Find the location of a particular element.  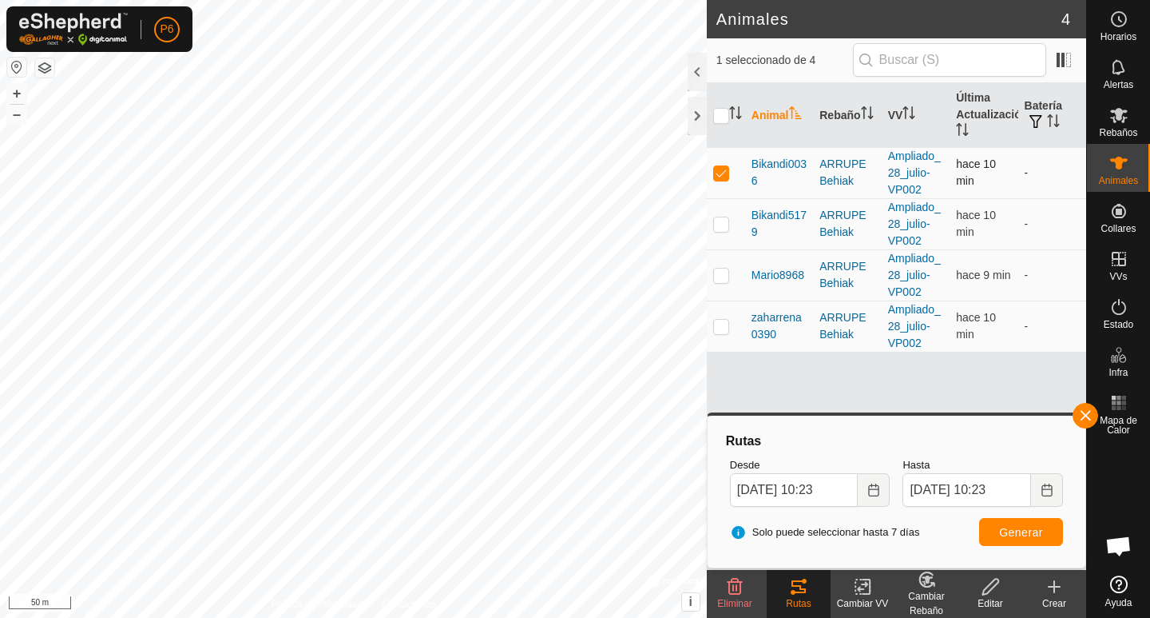

span: Bikandi0036 is located at coordinates (779, 173).